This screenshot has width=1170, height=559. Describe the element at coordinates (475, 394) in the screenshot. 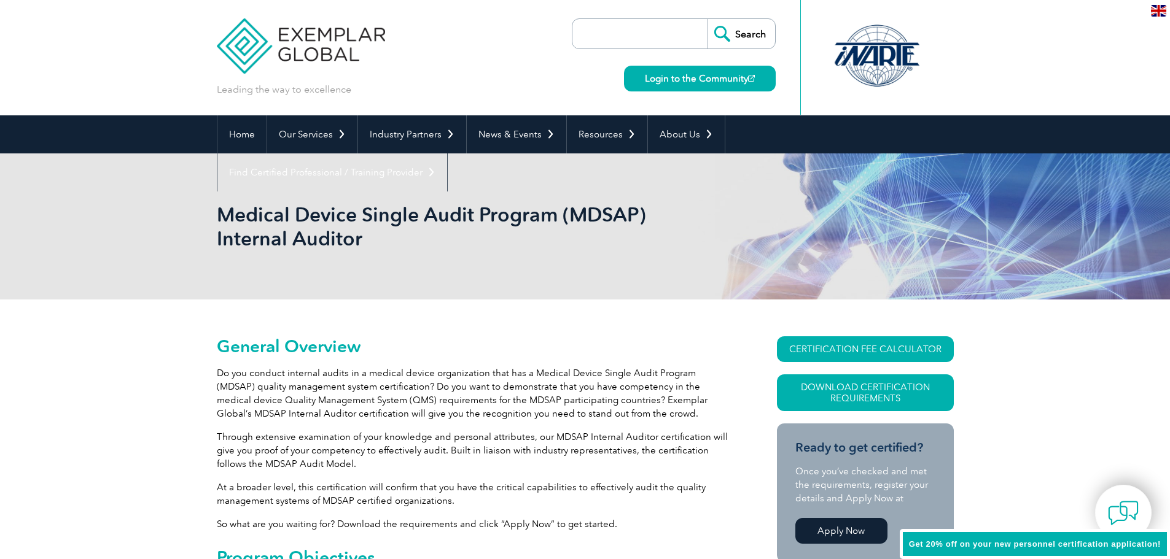

I see `p: Do you conduct internal audits in a medical device organization that has a Medical Device Single ...` at that location.